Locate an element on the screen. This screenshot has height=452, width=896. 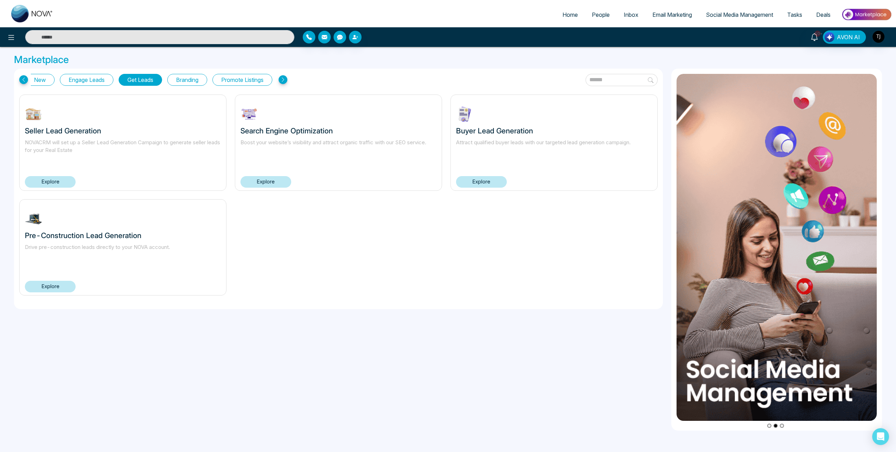
span: Email Marketing is located at coordinates (672, 15).